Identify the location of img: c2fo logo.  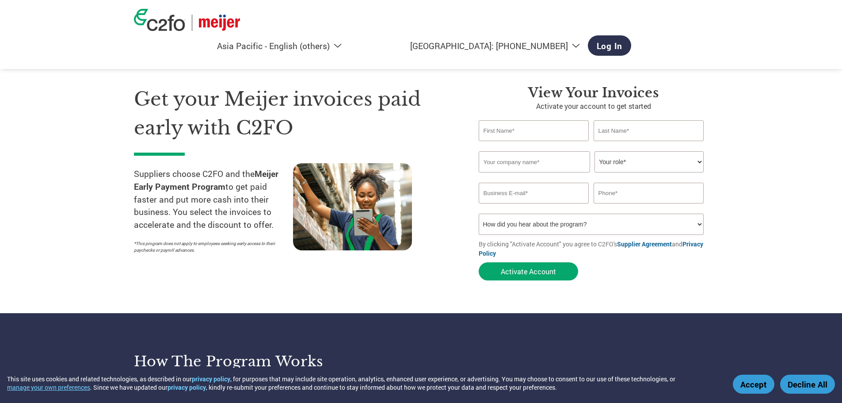
(160, 20).